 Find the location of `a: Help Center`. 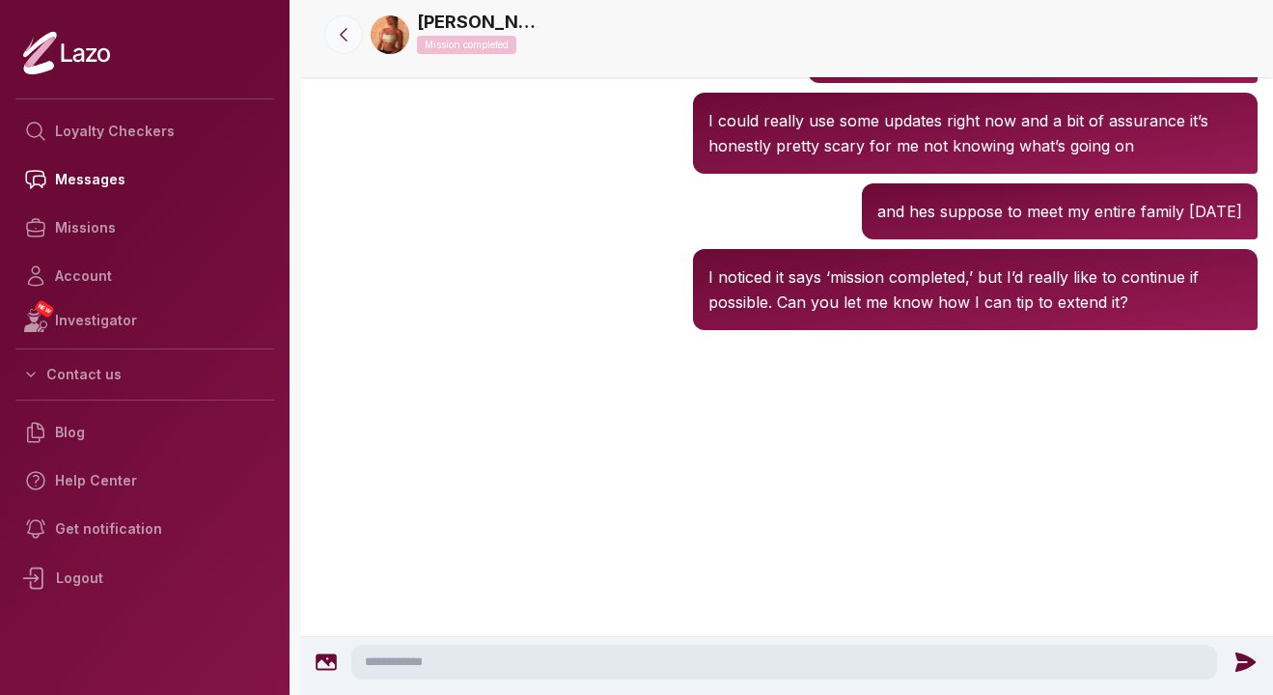

a: Help Center is located at coordinates (145, 480).